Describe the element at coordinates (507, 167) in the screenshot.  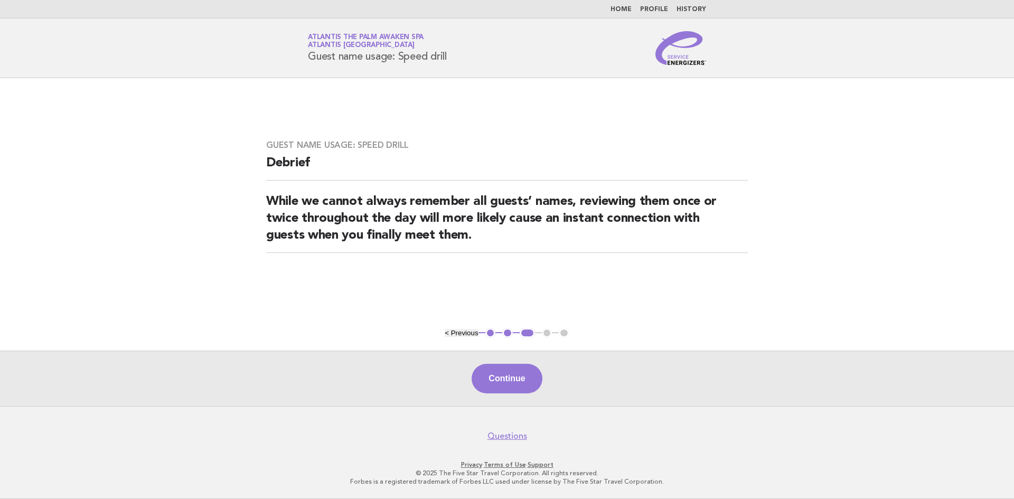
I see `h2: Debrief` at that location.